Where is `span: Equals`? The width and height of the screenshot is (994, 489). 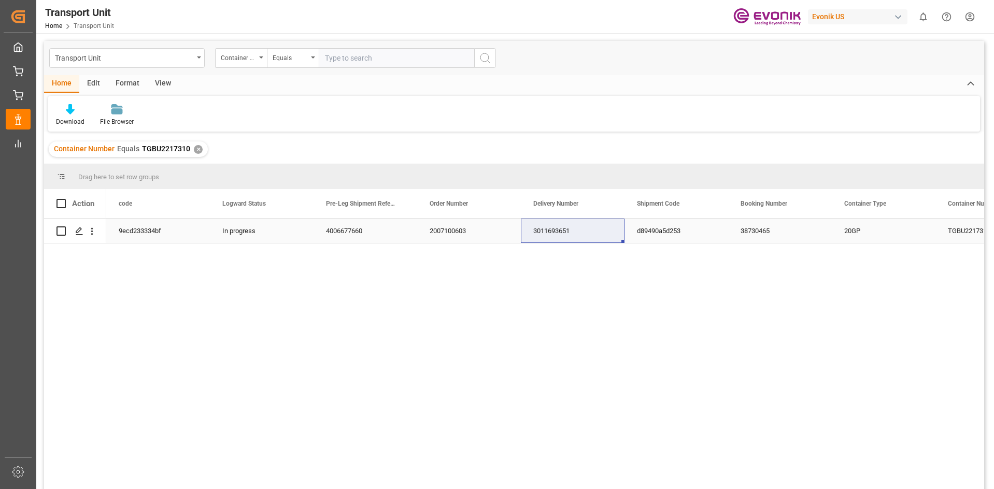
span: Equals is located at coordinates (128, 149).